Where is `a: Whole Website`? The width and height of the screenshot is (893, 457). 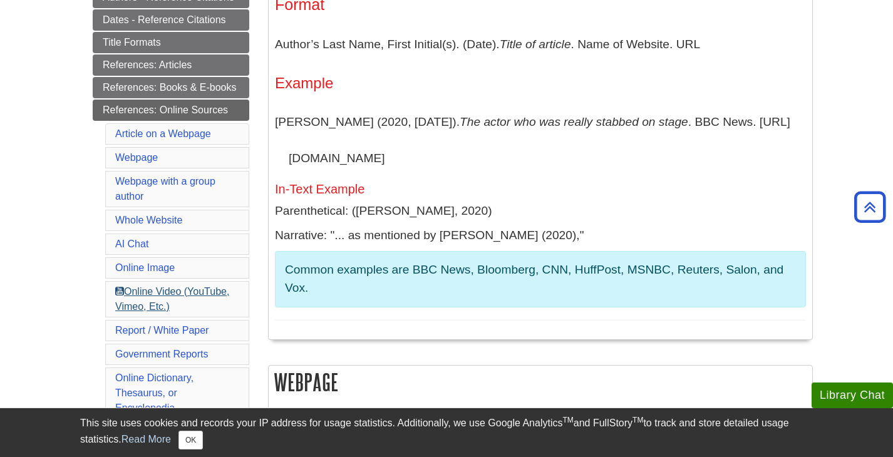 a: Whole Website is located at coordinates (148, 220).